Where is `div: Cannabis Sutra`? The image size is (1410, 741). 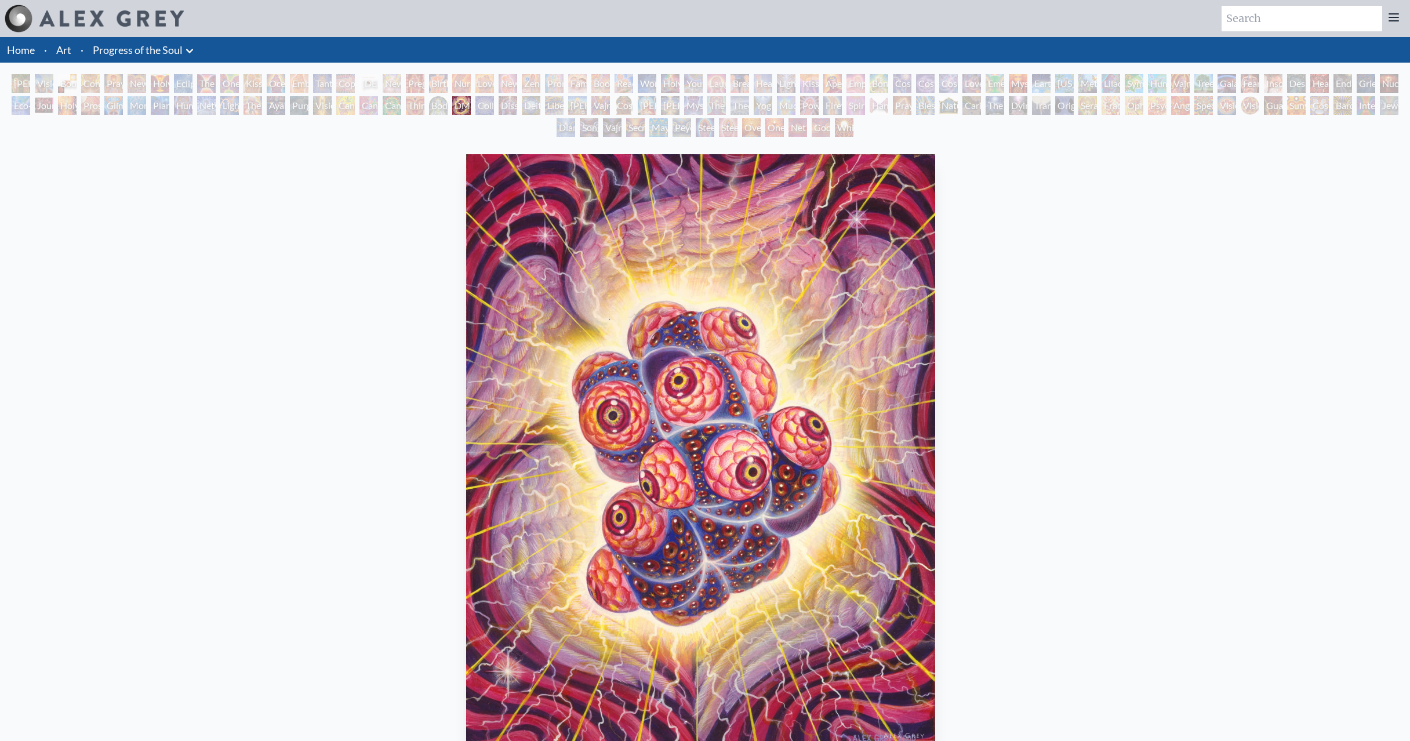 div: Cannabis Sutra is located at coordinates (369, 106).